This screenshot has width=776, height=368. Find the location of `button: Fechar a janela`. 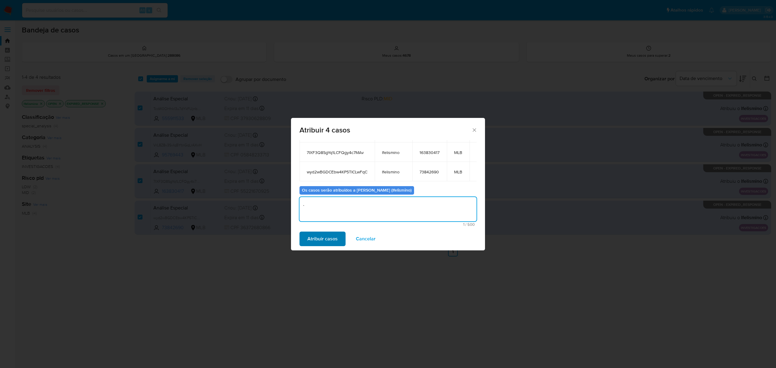

button: Fechar a janela is located at coordinates (474, 130).